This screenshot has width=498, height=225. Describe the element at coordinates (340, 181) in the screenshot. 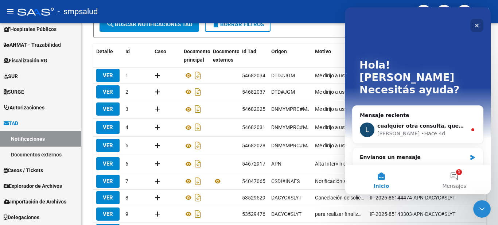

I see `span: Notificación al ciudadano` at that location.